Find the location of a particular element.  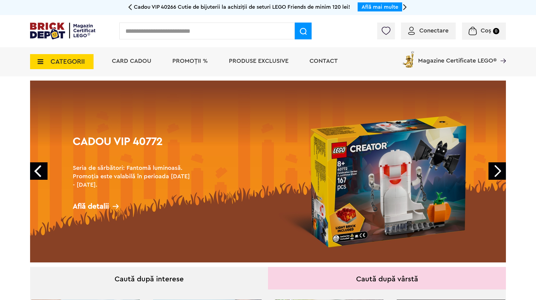

a: PROMOȚII % is located at coordinates (190, 61).